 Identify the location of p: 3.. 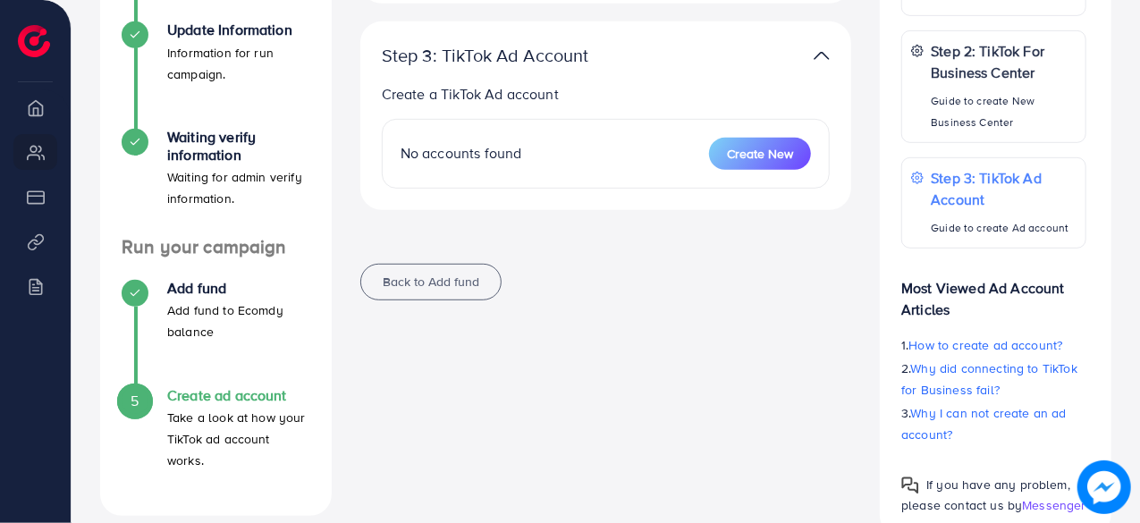
(994, 424).